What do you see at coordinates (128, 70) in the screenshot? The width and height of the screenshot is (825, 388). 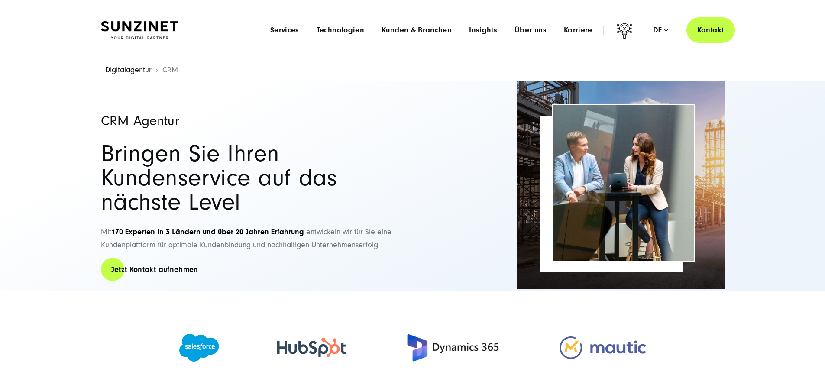 I see `a: Digitalagentur` at bounding box center [128, 70].